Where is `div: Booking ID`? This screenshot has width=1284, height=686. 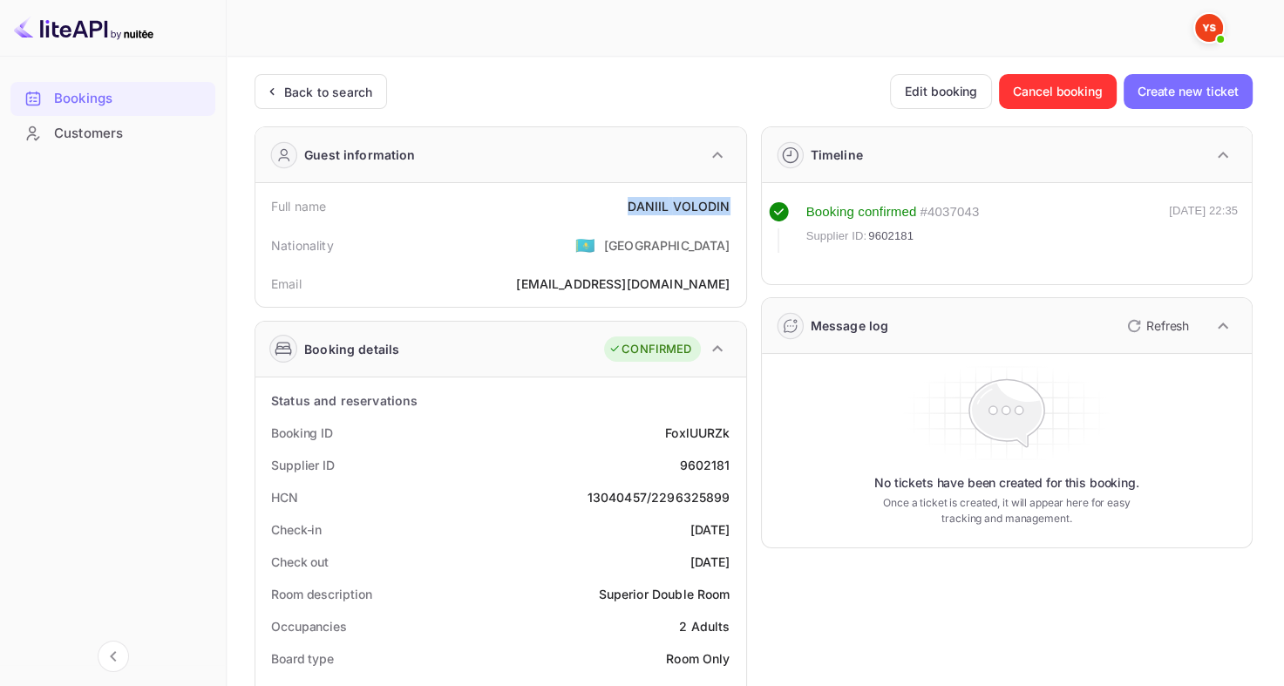
div: Booking ID is located at coordinates (302, 433).